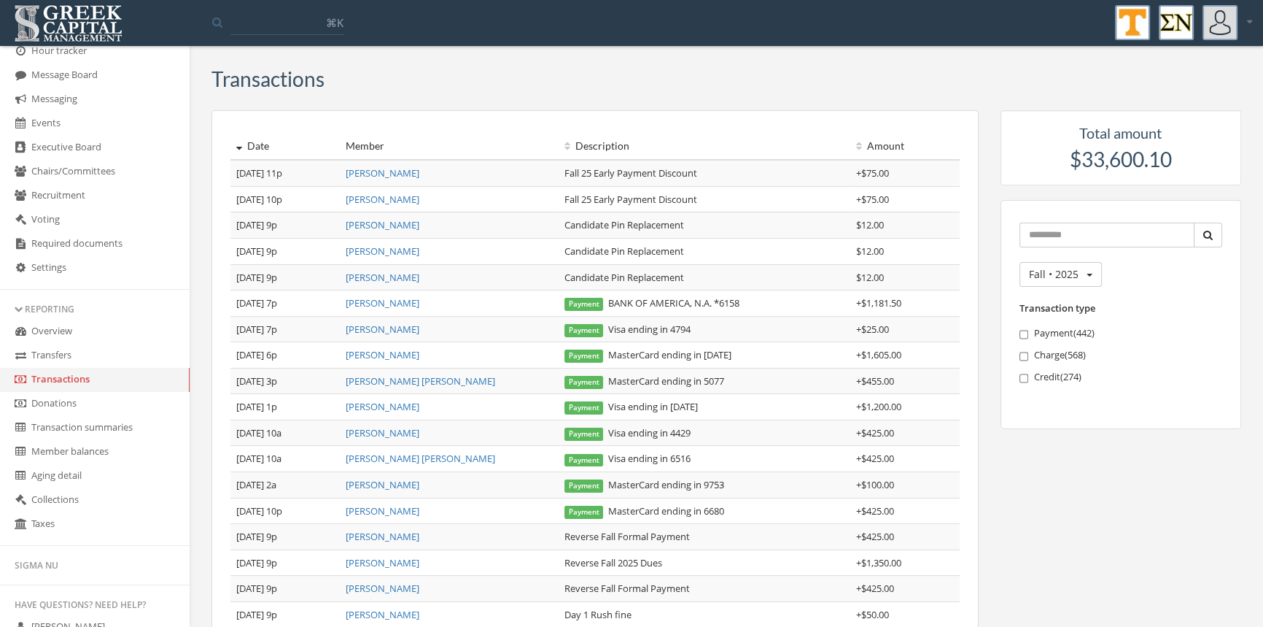 This screenshot has height=627, width=1263. Describe the element at coordinates (1024, 378) in the screenshot. I see `input: Credit(274)` at that location.